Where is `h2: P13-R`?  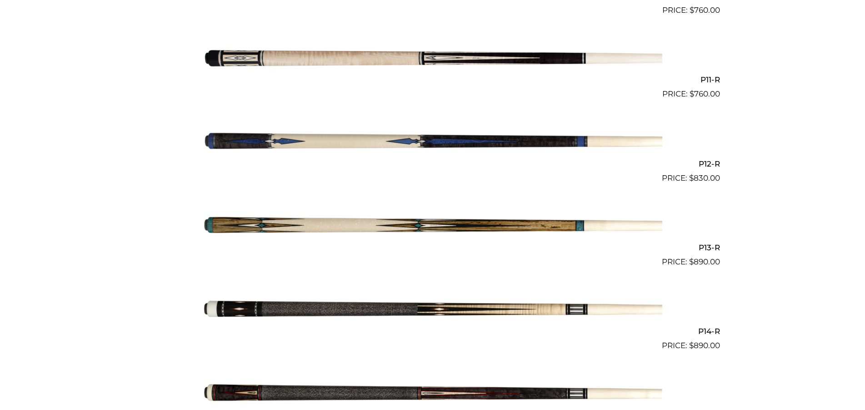 h2: P13-R is located at coordinates (433, 247).